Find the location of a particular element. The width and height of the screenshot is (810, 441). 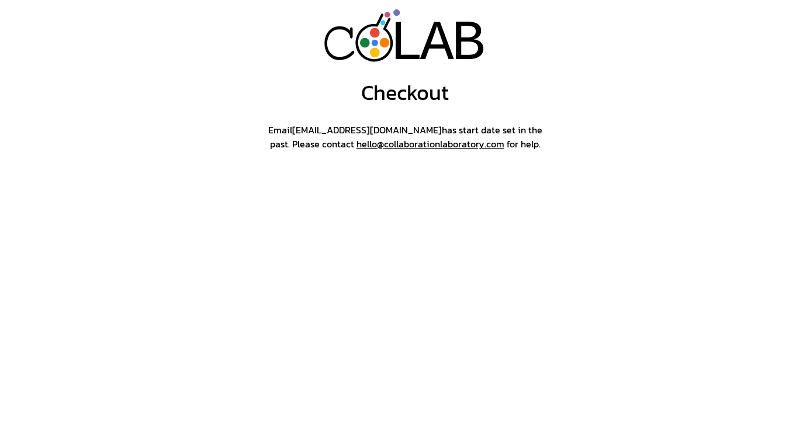

div: L is located at coordinates (406, 44).